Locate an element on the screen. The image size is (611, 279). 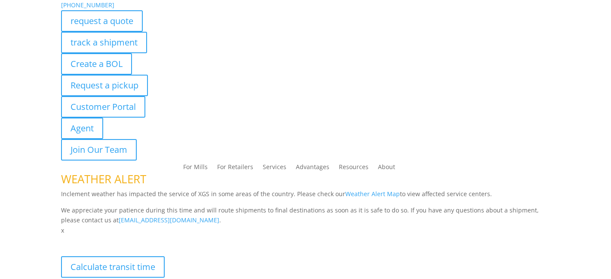
a: Advantages is located at coordinates (312, 169).